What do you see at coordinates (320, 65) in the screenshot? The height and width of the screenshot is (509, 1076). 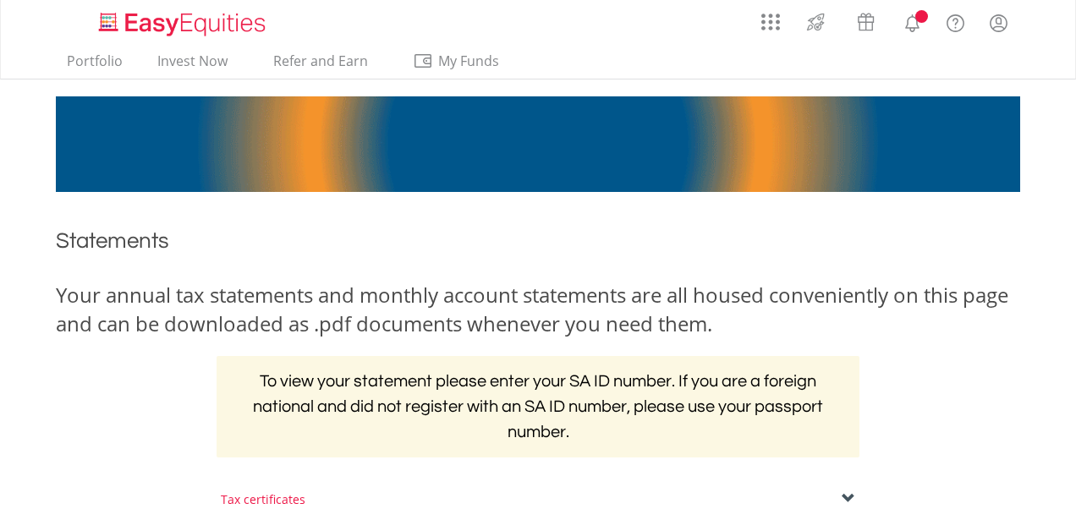 I see `a: Refer and Earn` at bounding box center [320, 65].